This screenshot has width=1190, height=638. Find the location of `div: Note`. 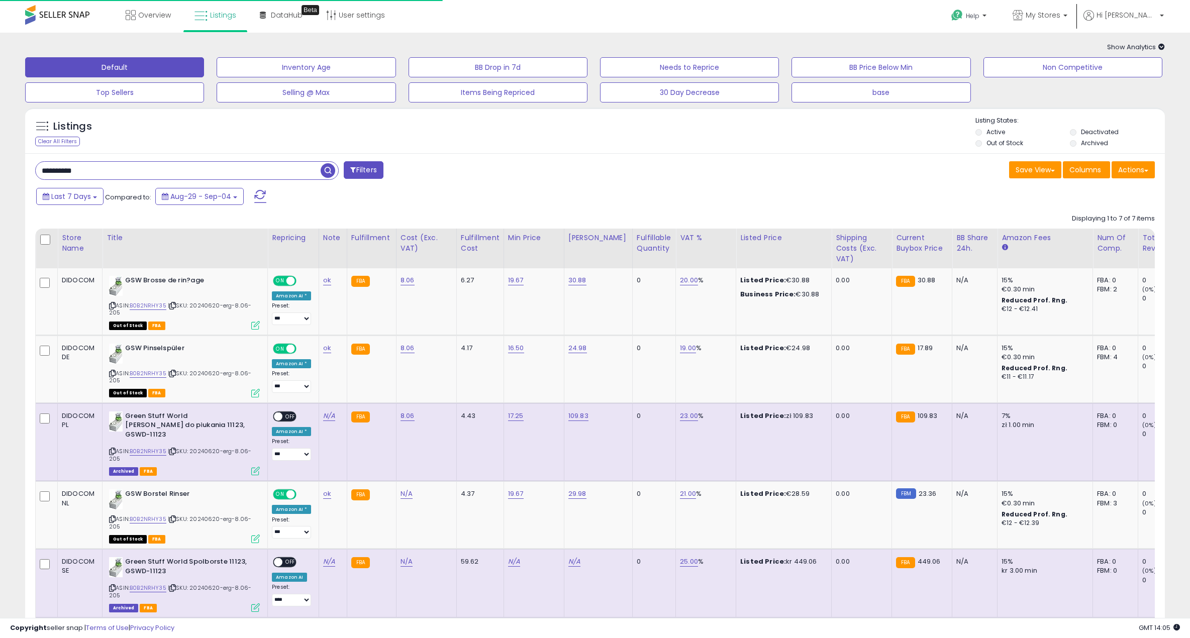

div: Note is located at coordinates (333, 238).